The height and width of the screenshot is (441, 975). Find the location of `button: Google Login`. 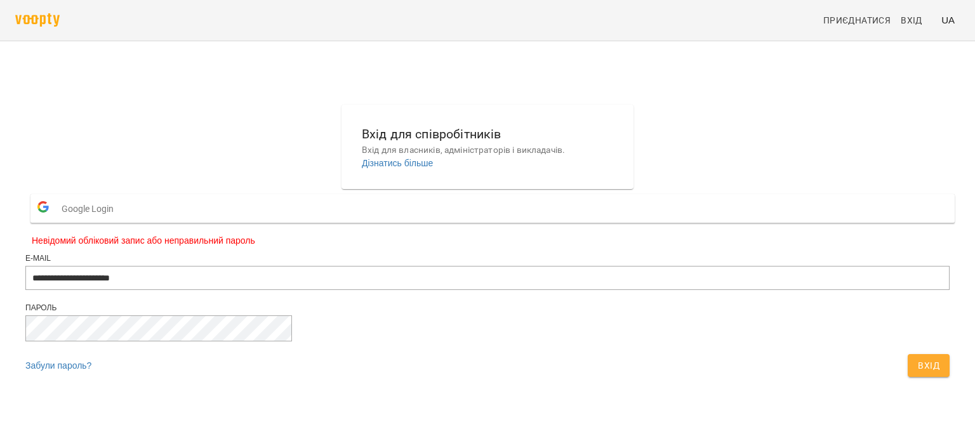

button: Google Login is located at coordinates (493, 208).